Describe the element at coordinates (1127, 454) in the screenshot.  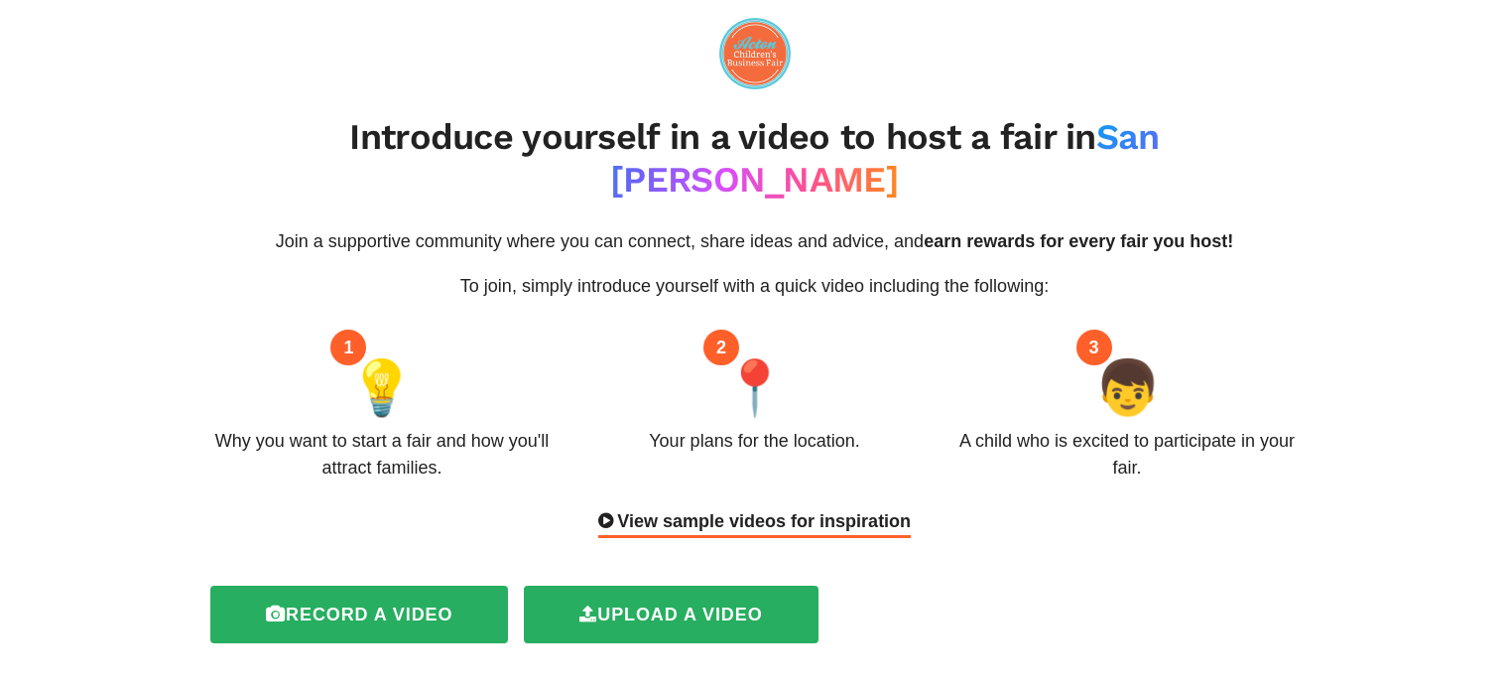
I see `div: A child who is excited to participate in your fair.` at that location.